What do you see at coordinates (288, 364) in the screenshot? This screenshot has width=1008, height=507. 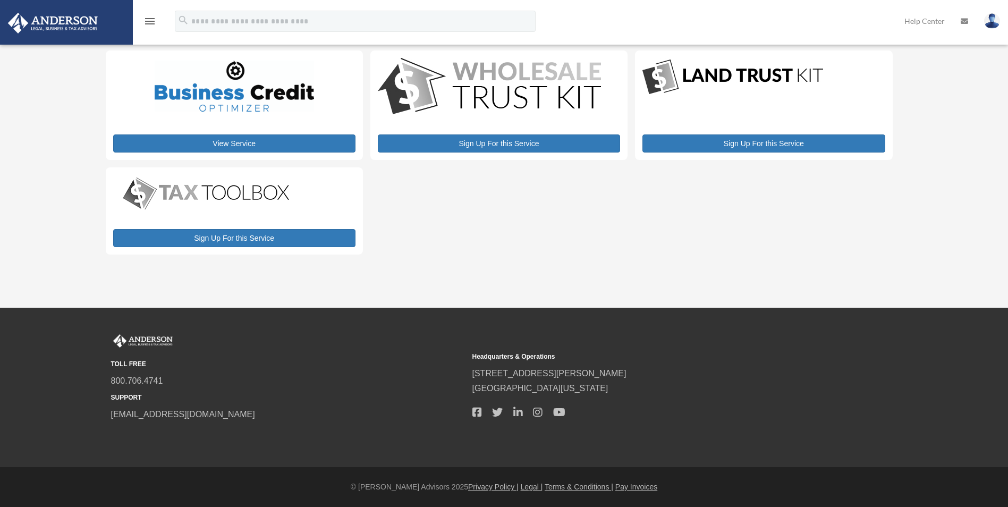 I see `small: TOLL FREE` at bounding box center [288, 364].